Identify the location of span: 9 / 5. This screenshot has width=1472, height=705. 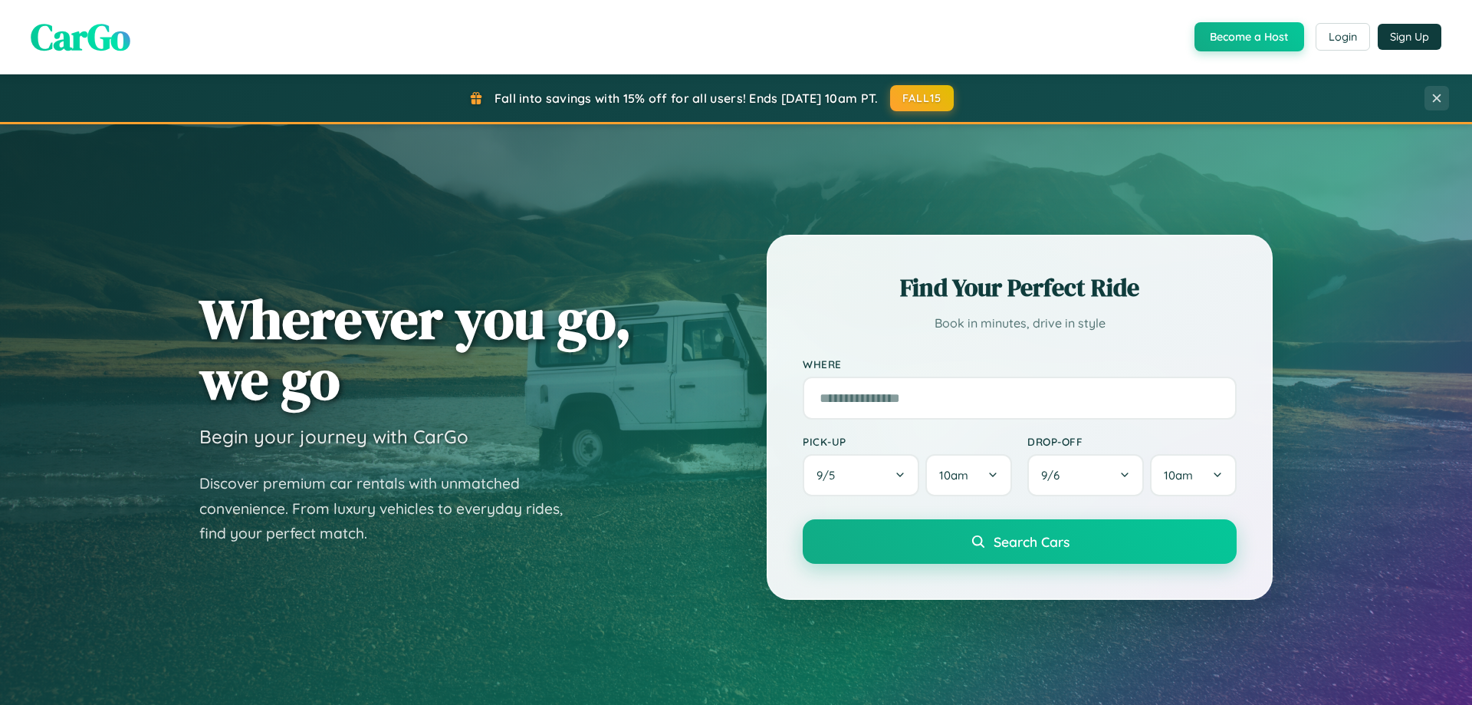
(830, 475).